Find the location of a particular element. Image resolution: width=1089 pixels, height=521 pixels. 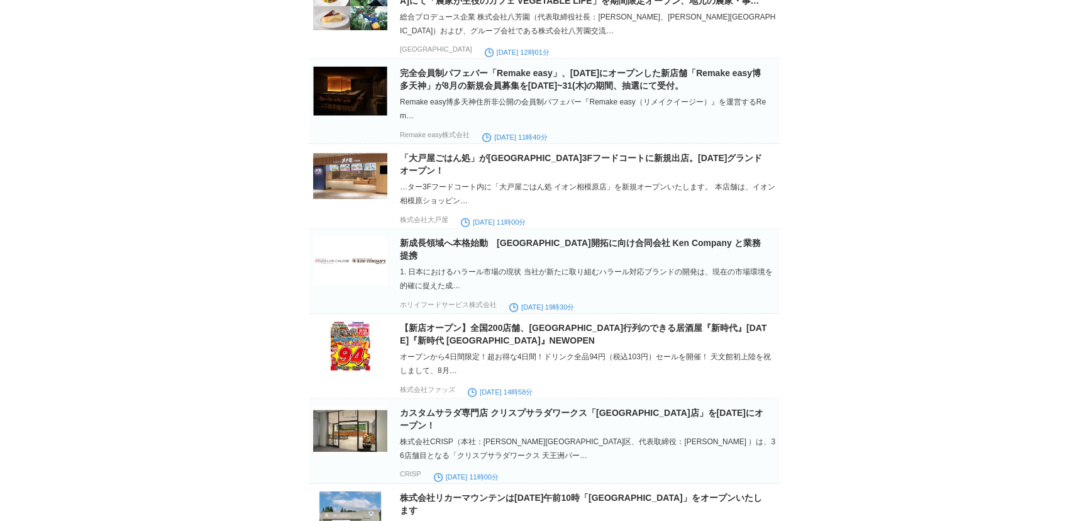

div: オープンから4日間限定！超お得な4日間！ドリンク全品94円（税込103円）セールを開催！ 天文館初上陸を祝しまして、8月… is located at coordinates (589, 364).